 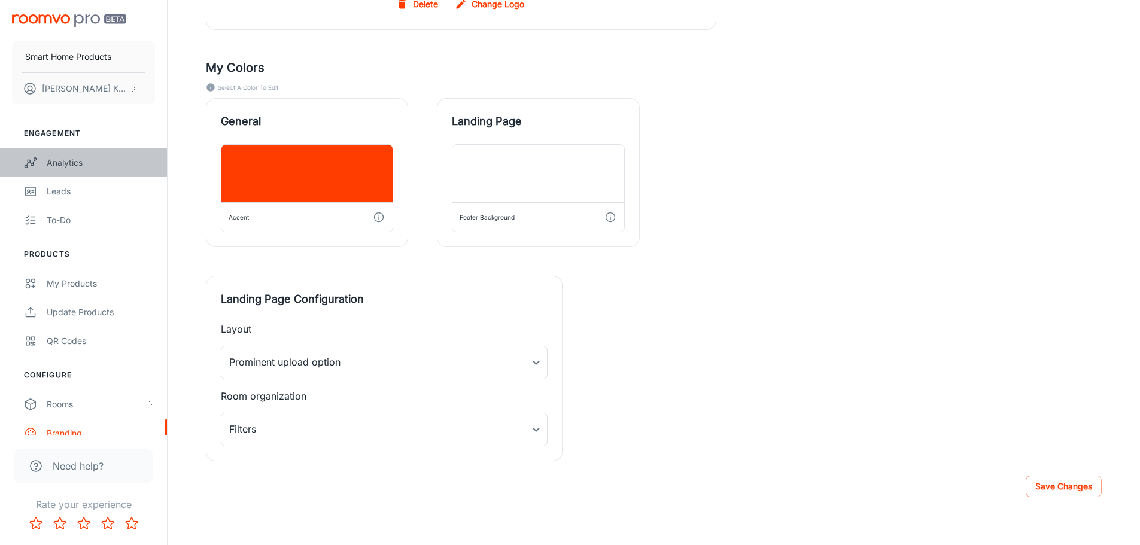 I want to click on div: Leads, so click(x=101, y=191).